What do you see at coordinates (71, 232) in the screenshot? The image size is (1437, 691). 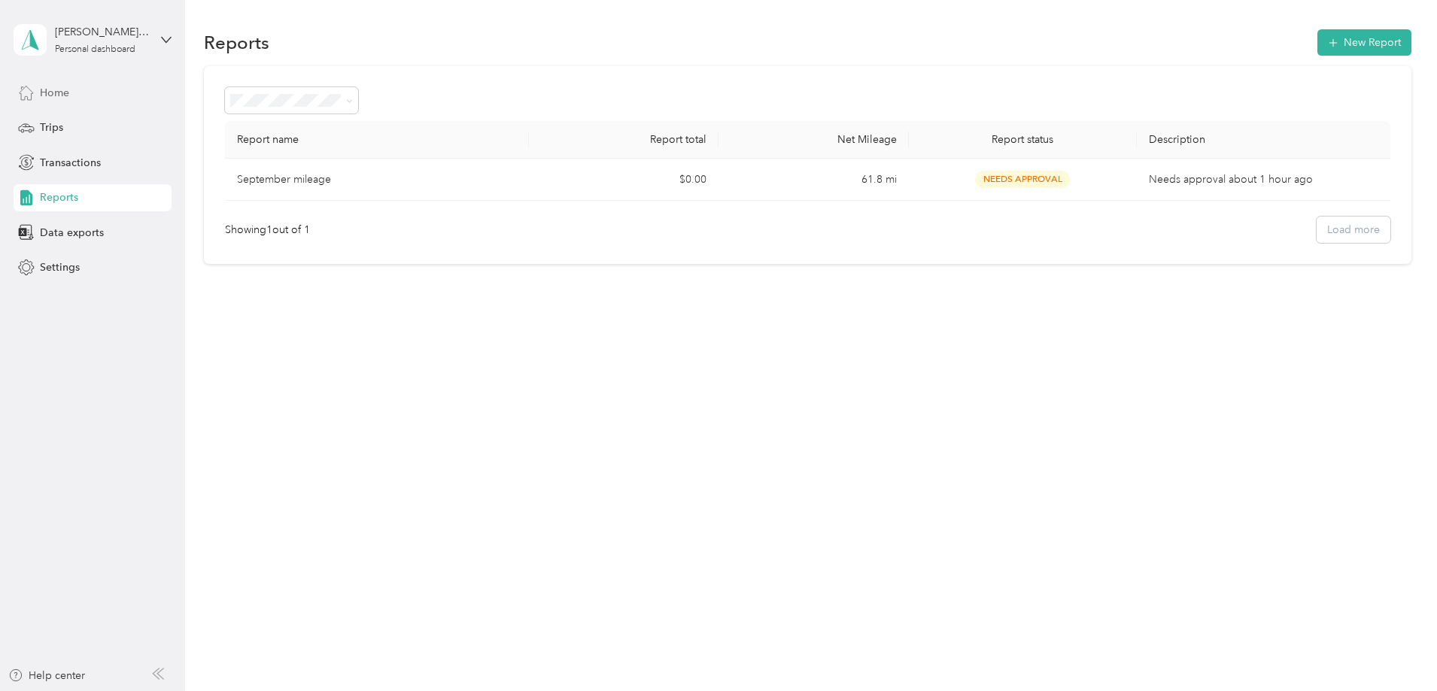 I see `span: Data exports` at bounding box center [71, 232].